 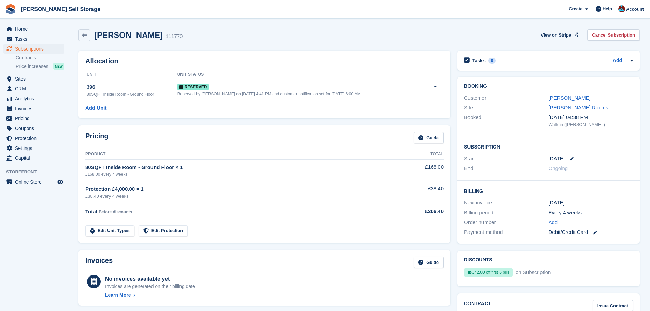 What do you see at coordinates (37, 172) in the screenshot?
I see `span: Storefront` at bounding box center [37, 172].